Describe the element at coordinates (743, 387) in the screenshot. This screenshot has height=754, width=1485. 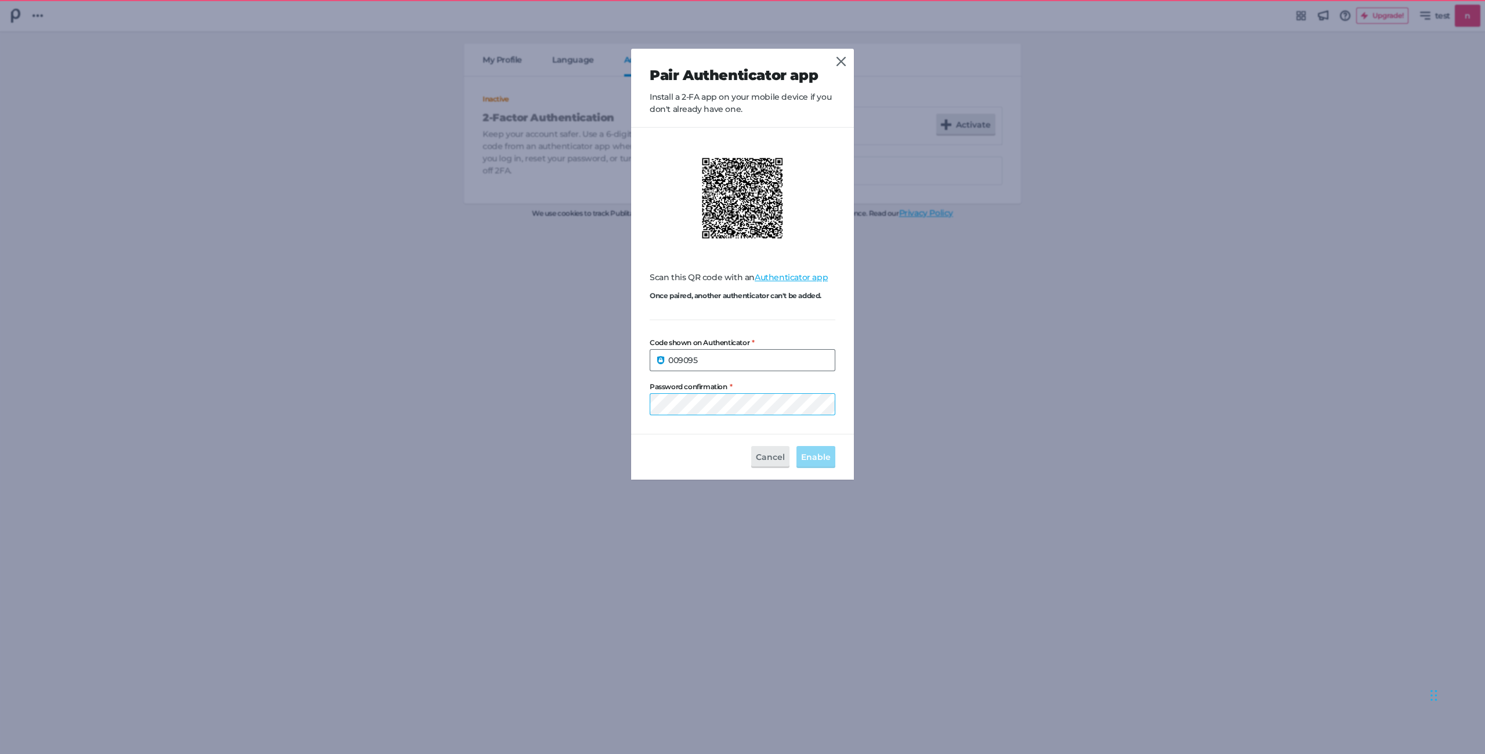
I see `label: Password confirmation` at that location.